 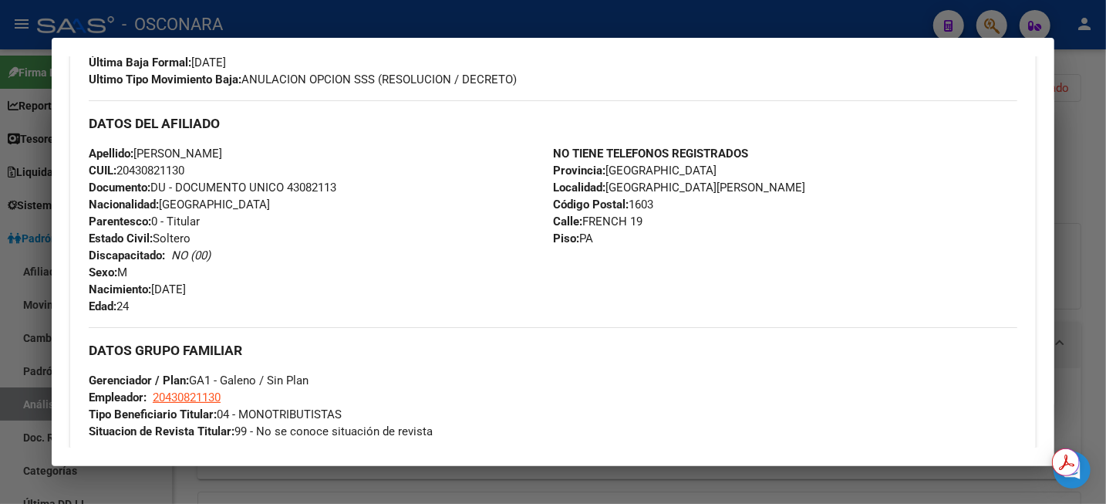 What do you see at coordinates (573, 238) in the screenshot?
I see `span: PA` at bounding box center [573, 238].